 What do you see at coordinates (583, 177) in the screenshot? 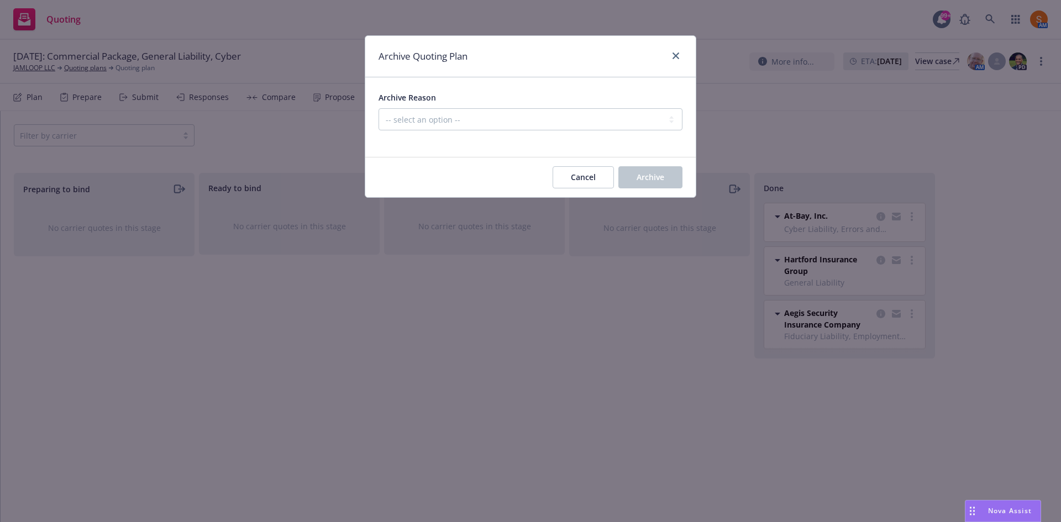
I see `button: Cancel` at bounding box center [583, 177].